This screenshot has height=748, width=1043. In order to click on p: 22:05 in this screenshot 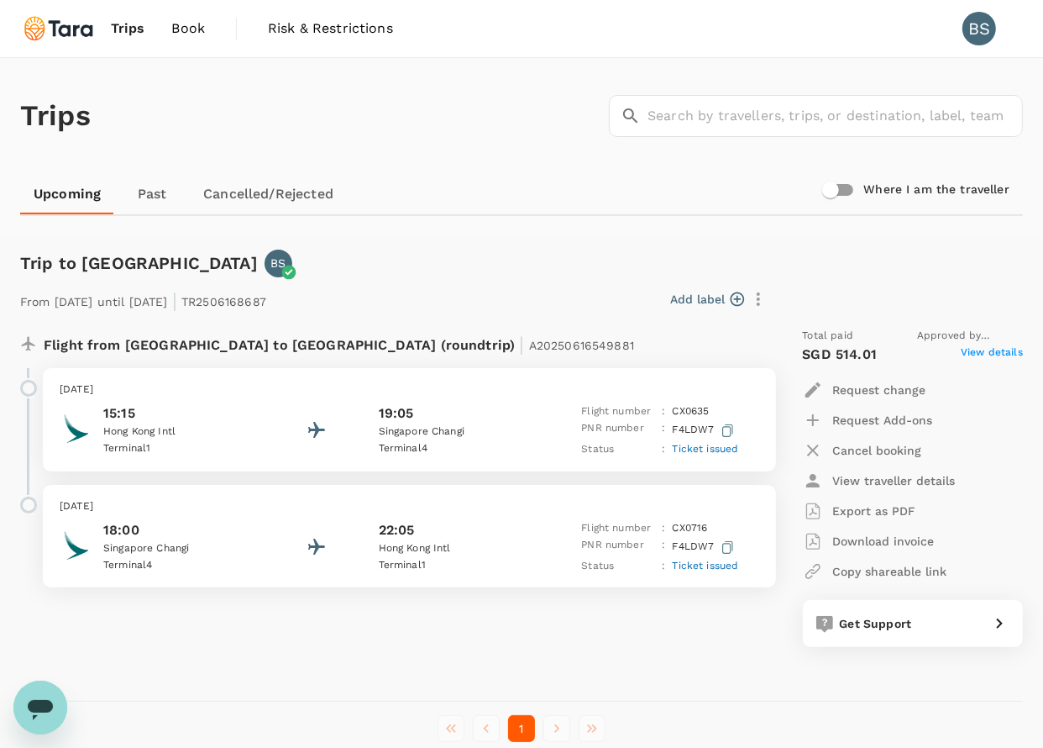, I will do `click(397, 530)`.